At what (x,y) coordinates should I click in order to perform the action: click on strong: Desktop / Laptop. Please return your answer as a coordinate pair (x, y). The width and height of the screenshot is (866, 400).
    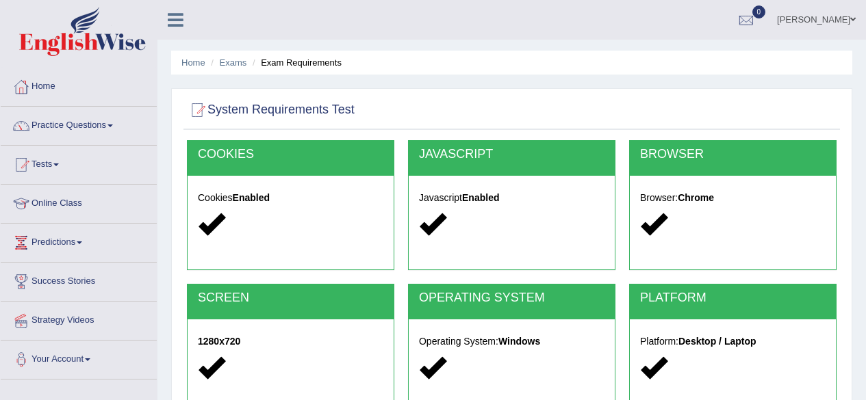
    Looking at the image, I should click on (717, 341).